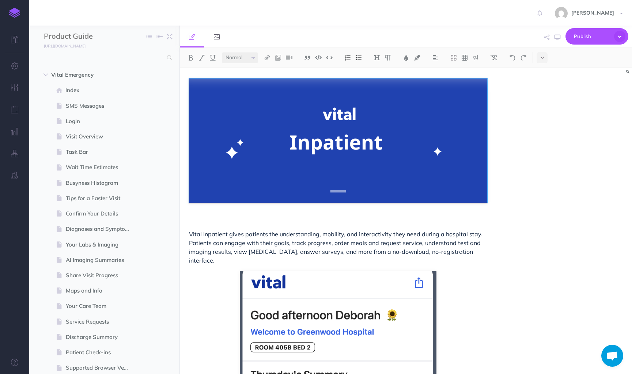 This screenshot has width=632, height=374. What do you see at coordinates (100, 306) in the screenshot?
I see `span: Your Care Team` at bounding box center [100, 306].